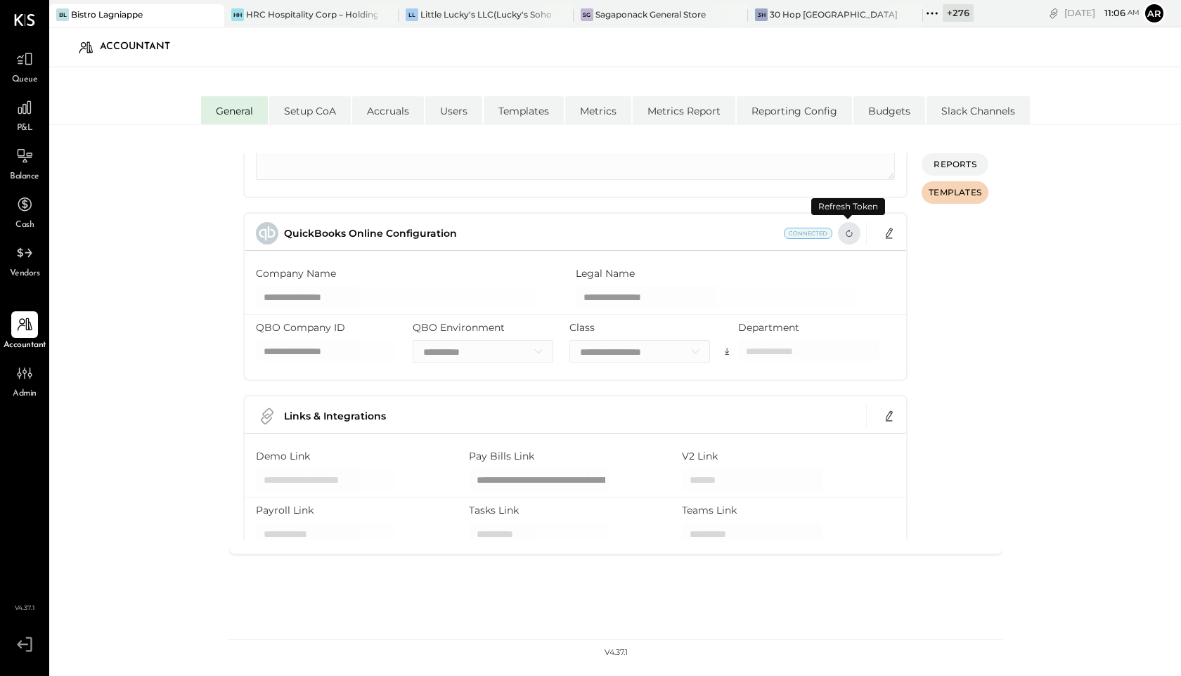 The height and width of the screenshot is (676, 1181). What do you see at coordinates (1154, 13) in the screenshot?
I see `button: Ar` at bounding box center [1154, 13].